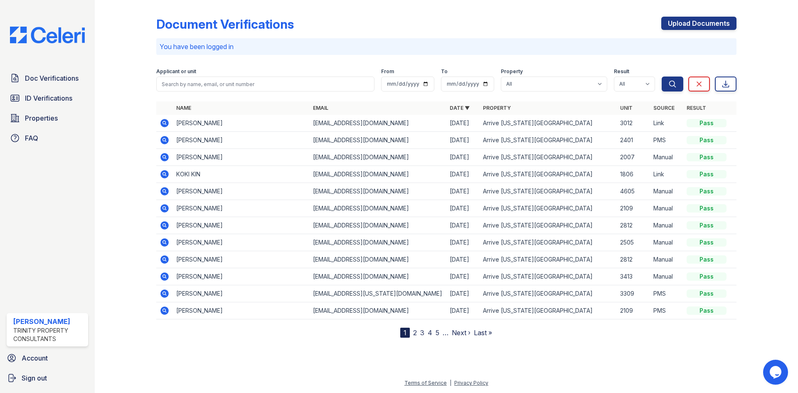 The image size is (798, 393). I want to click on span: ID Verifications, so click(49, 98).